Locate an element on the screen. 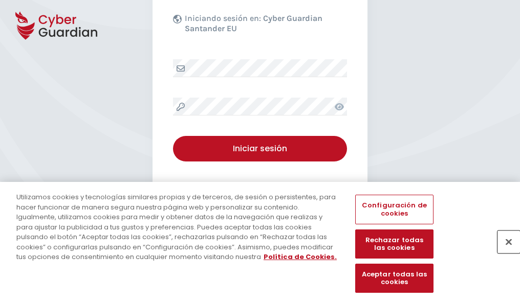 Image resolution: width=520 pixels, height=303 pixels. button: Rechazar todas las cookies is located at coordinates (394, 244).